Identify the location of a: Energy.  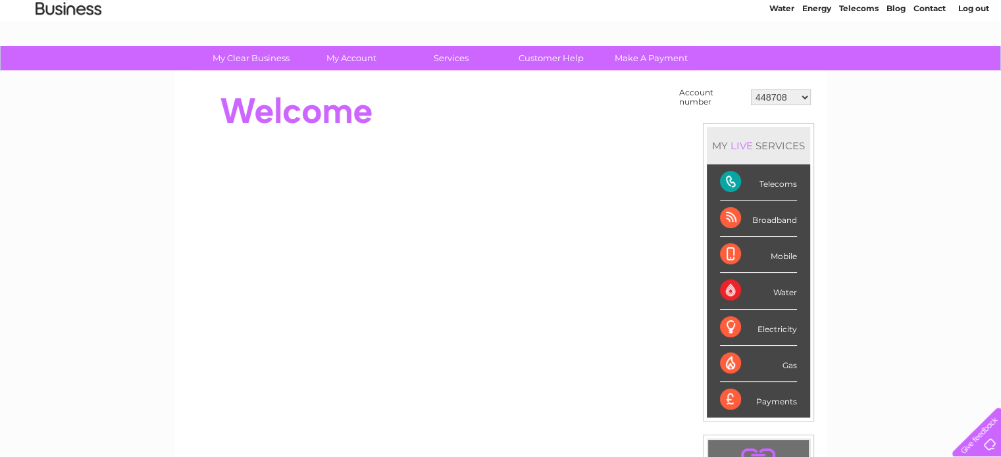
(817, 61).